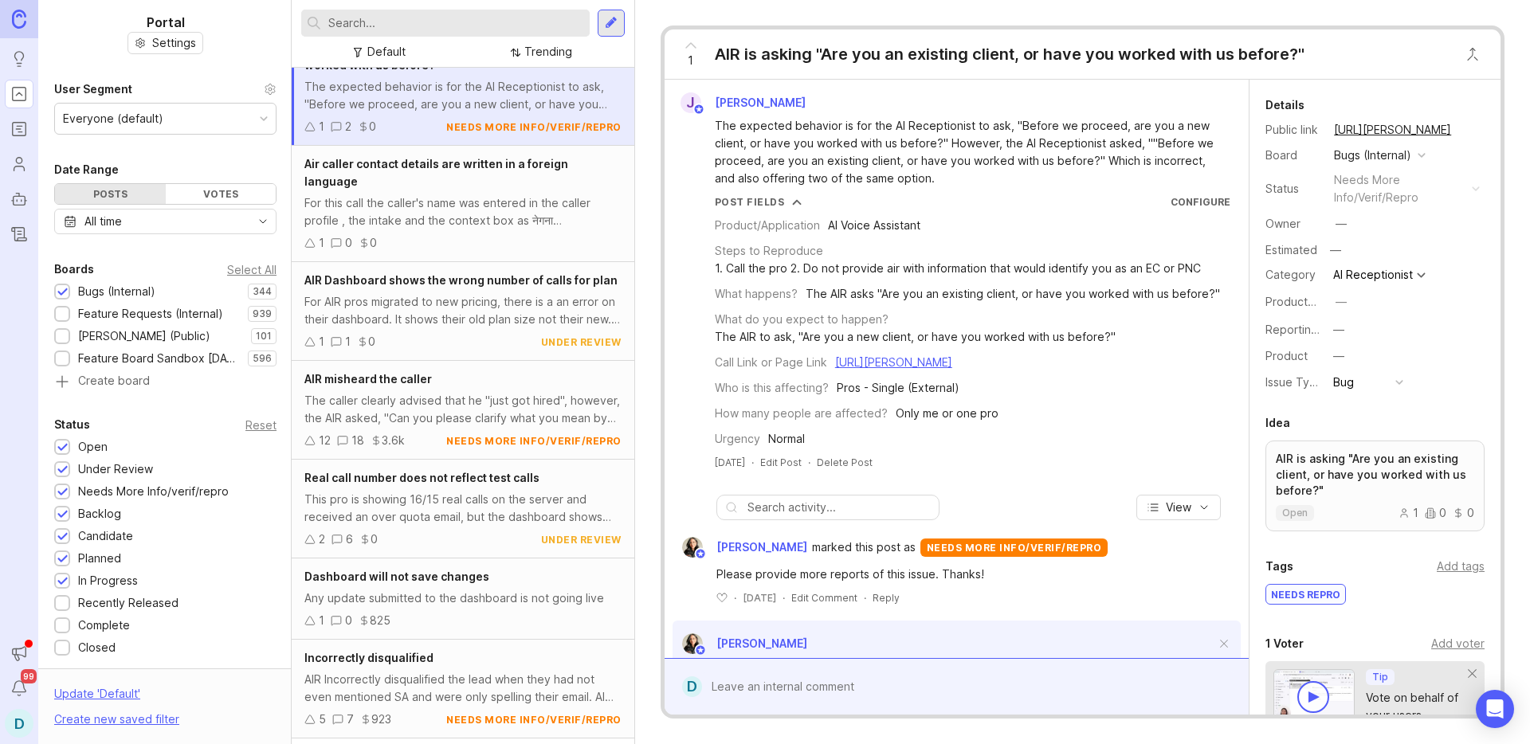 This screenshot has width=1530, height=744. What do you see at coordinates (463, 689) in the screenshot?
I see `div: AIR Incorrectly disqualified the lead when they had not even mentioned SA and were only spelling ...` at bounding box center [463, 689].